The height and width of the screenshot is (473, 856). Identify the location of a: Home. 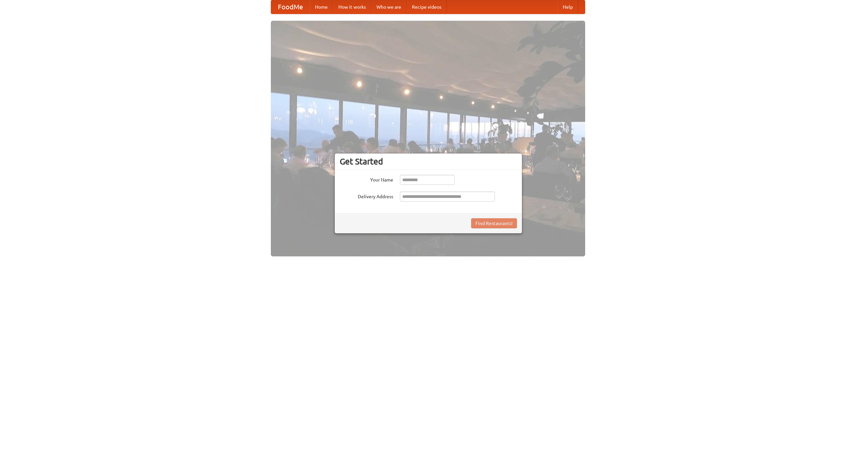
(321, 7).